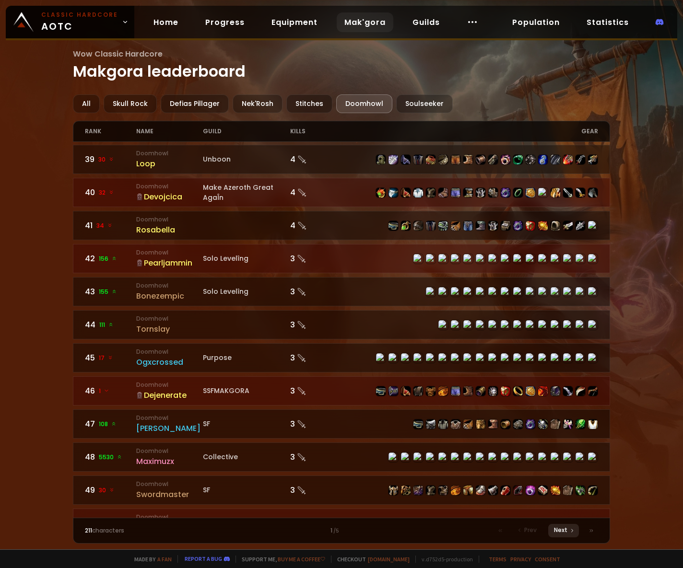  What do you see at coordinates (430, 391) in the screenshot?
I see `img: item-4119` at bounding box center [430, 391].